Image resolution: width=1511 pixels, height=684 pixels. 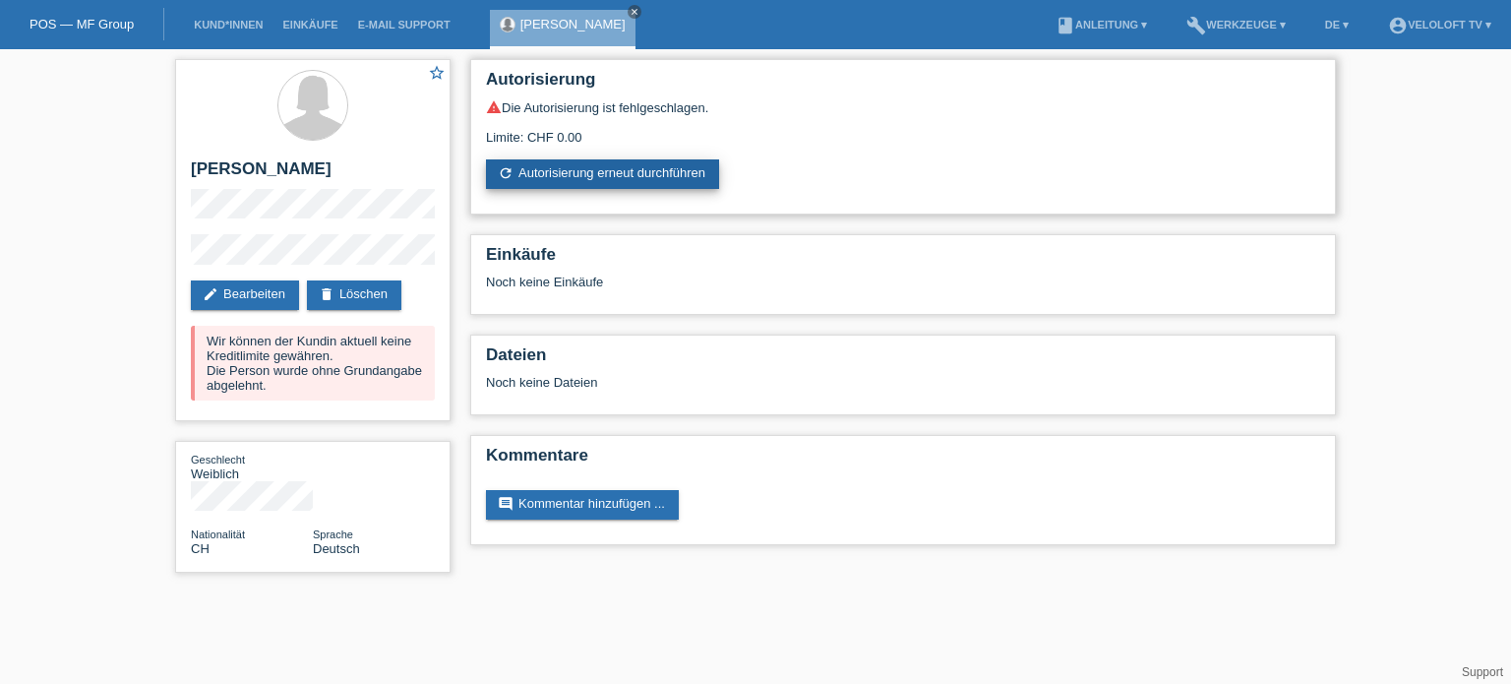 I want to click on div: Weiblich, so click(x=252, y=466).